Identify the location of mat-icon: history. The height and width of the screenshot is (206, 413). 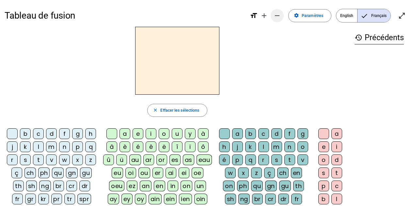
(359, 38).